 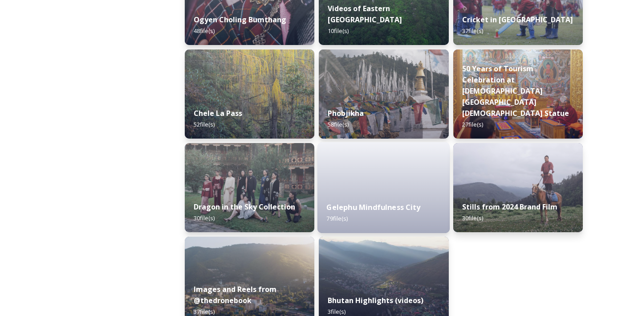 I want to click on img: Phobjika%2520by%2520Matt%2520Dutile1.jpg, so click(x=383, y=94).